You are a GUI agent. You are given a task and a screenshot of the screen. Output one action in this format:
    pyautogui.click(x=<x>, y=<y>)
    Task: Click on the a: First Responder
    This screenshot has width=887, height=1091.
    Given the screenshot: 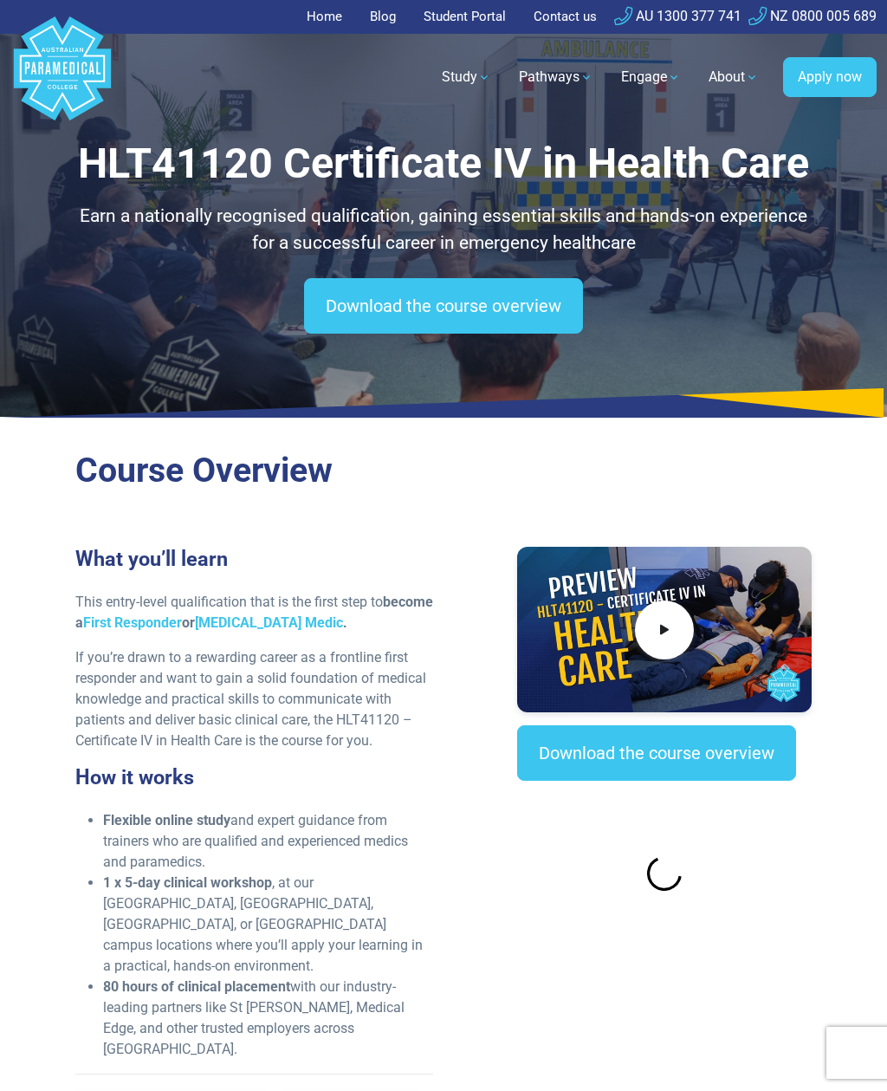 What is the action you would take?
    pyautogui.click(x=133, y=622)
    